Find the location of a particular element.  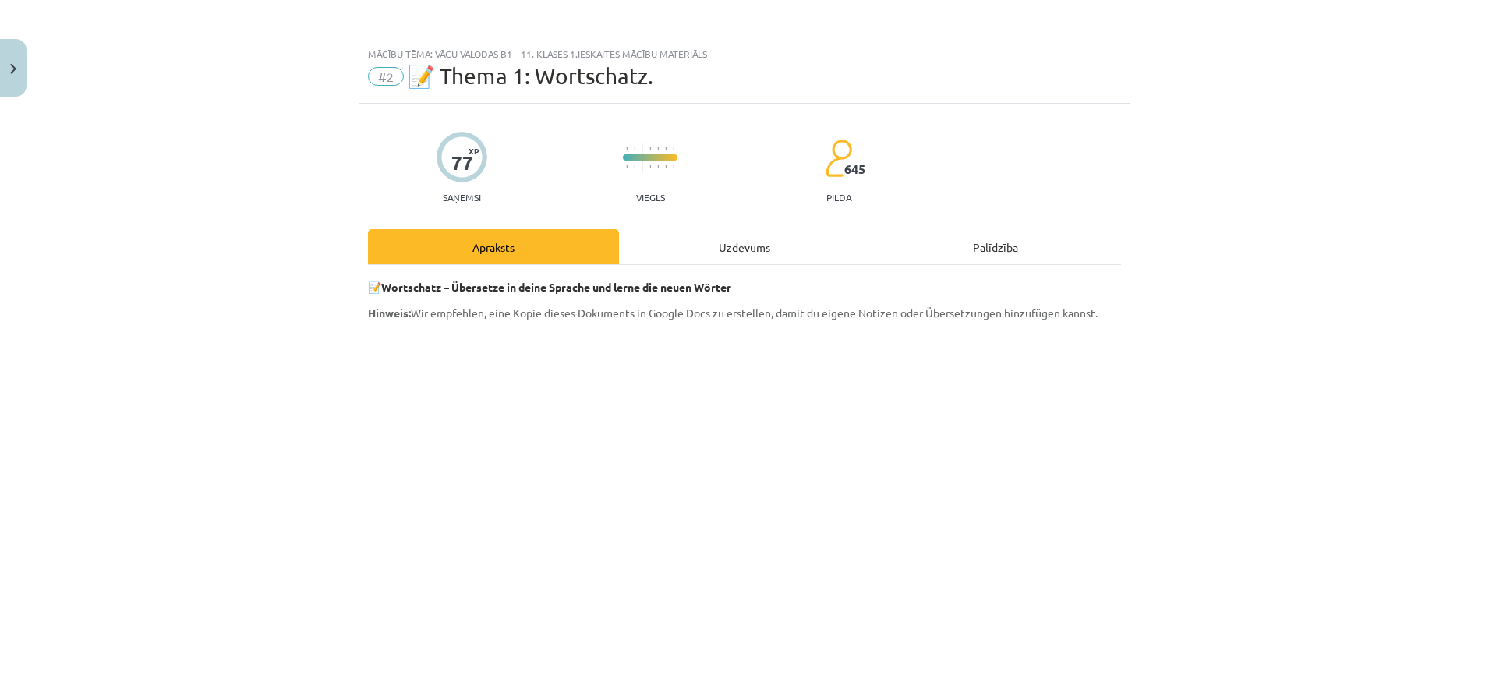

span: 645 is located at coordinates (854, 169).